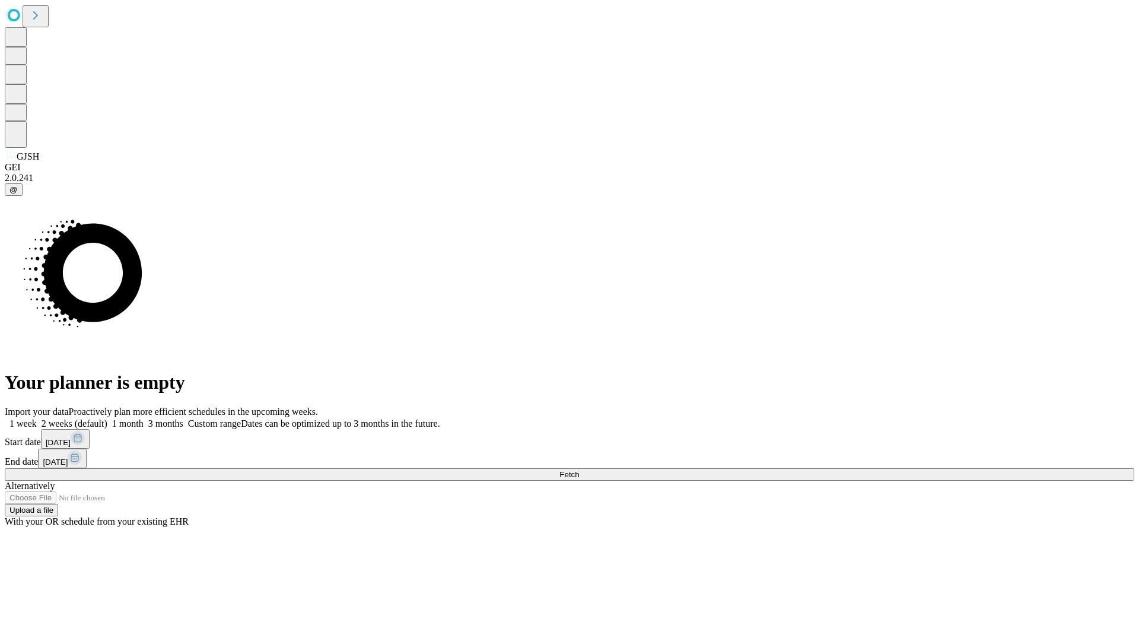 This screenshot has width=1139, height=641. What do you see at coordinates (28, 156) in the screenshot?
I see `span: GJSH` at bounding box center [28, 156].